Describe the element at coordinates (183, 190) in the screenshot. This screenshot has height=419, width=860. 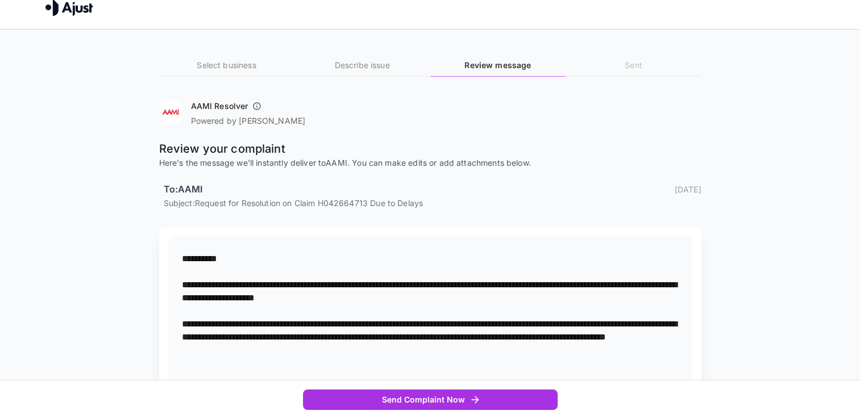
I see `h6: To: AAMI` at that location.